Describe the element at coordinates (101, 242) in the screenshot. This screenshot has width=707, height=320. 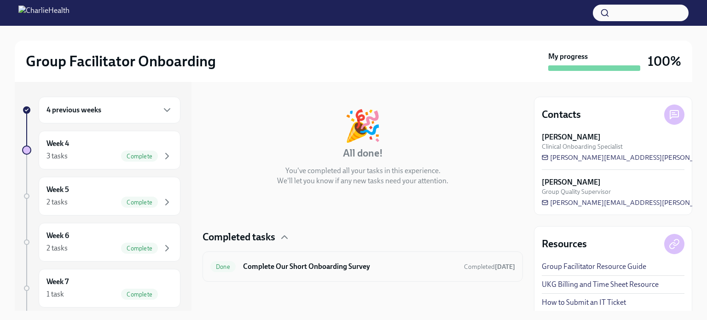
I see `a: Week 62 tasksComplete` at that location.